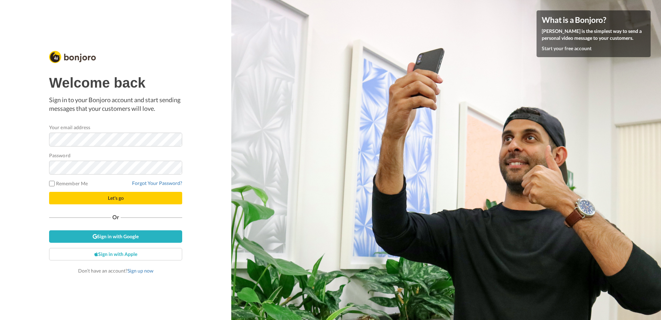 This screenshot has height=320, width=661. I want to click on span: Don’t have an account?, so click(116, 270).